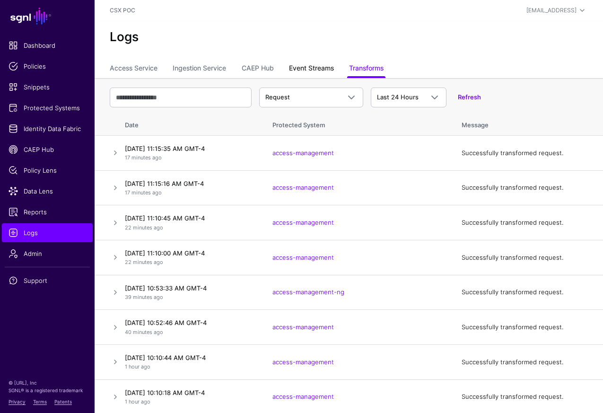 Image resolution: width=603 pixels, height=413 pixels. What do you see at coordinates (278, 97) in the screenshot?
I see `span: Request` at bounding box center [278, 97].